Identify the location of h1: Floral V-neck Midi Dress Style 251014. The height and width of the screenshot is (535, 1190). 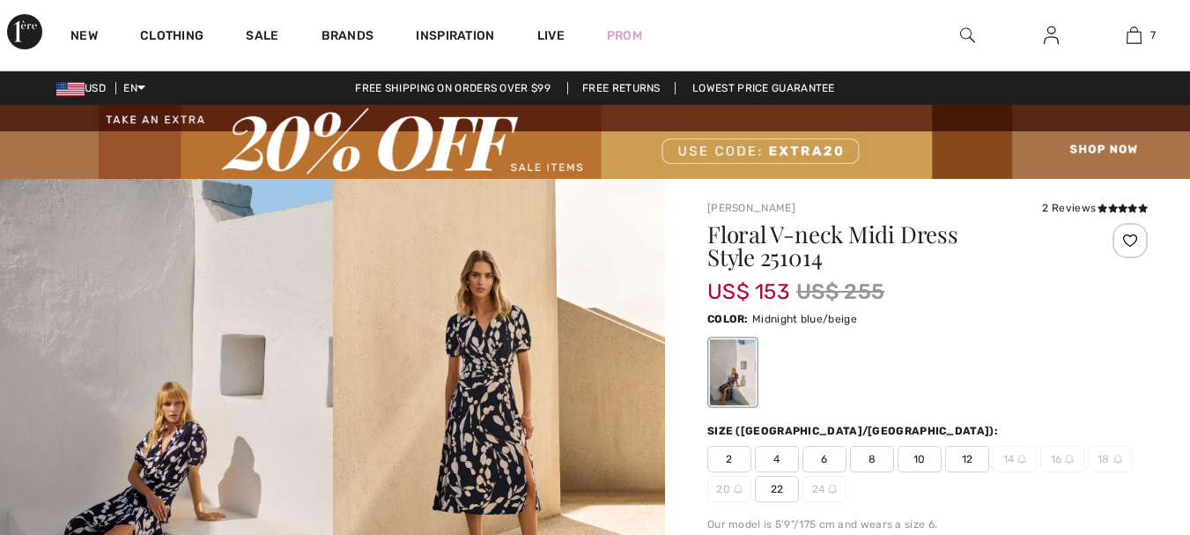
(891, 246).